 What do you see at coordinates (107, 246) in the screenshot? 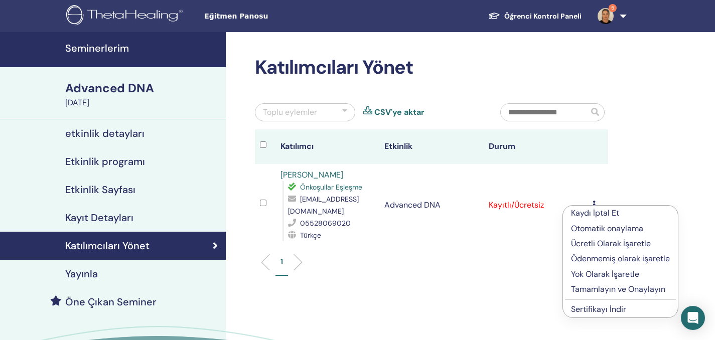
I see `h4: Katılımcıları Yönet` at bounding box center [107, 246].